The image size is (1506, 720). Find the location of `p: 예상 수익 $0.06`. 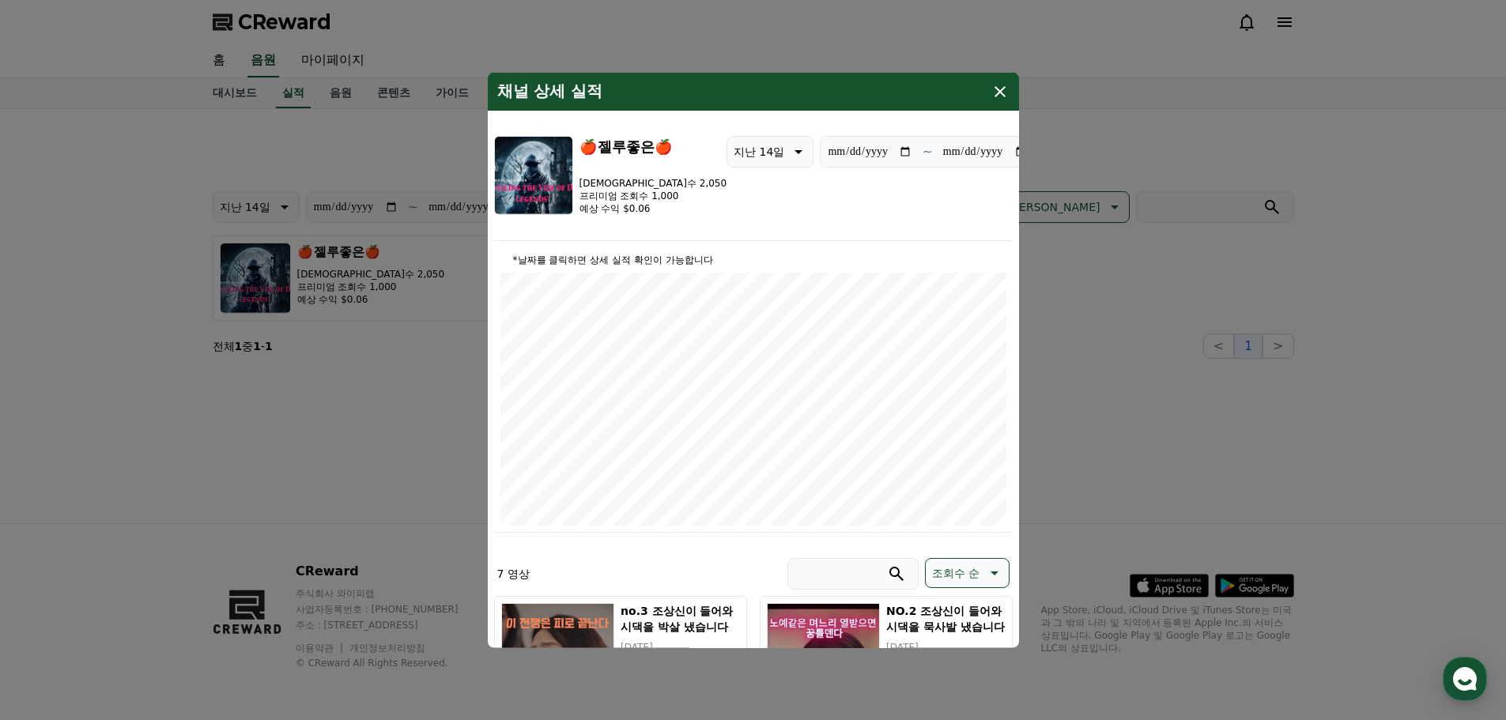

p: 예상 수익 $0.06 is located at coordinates (653, 208).